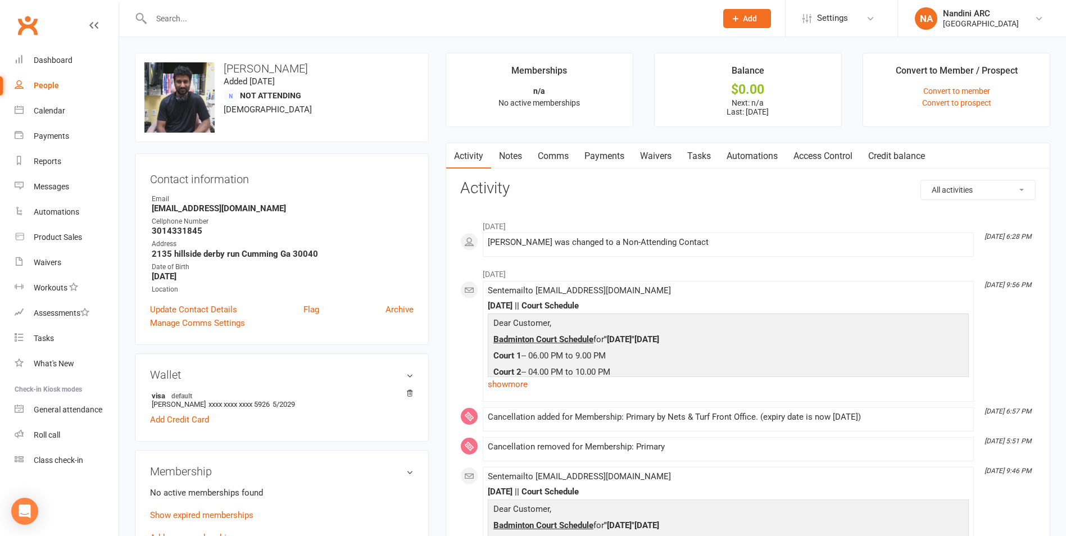  Describe the element at coordinates (66, 187) in the screenshot. I see `a: Messages` at that location.